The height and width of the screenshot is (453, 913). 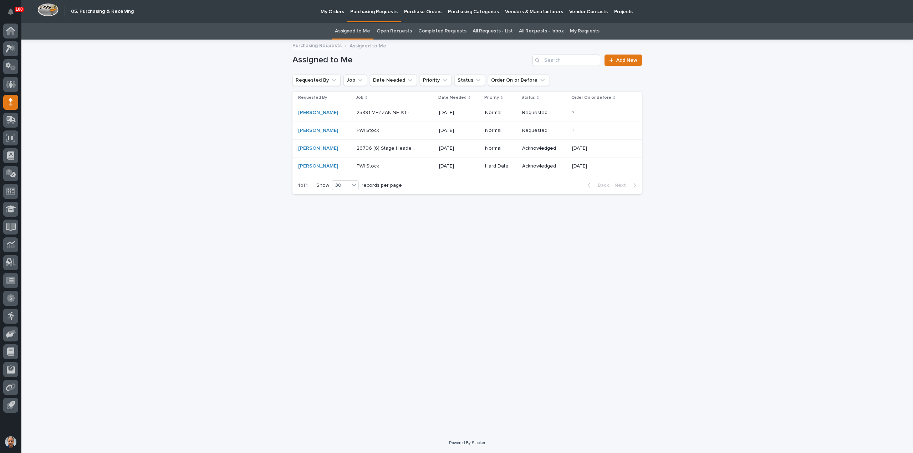 What do you see at coordinates (591, 98) in the screenshot?
I see `p: Order On or Before` at bounding box center [591, 98].